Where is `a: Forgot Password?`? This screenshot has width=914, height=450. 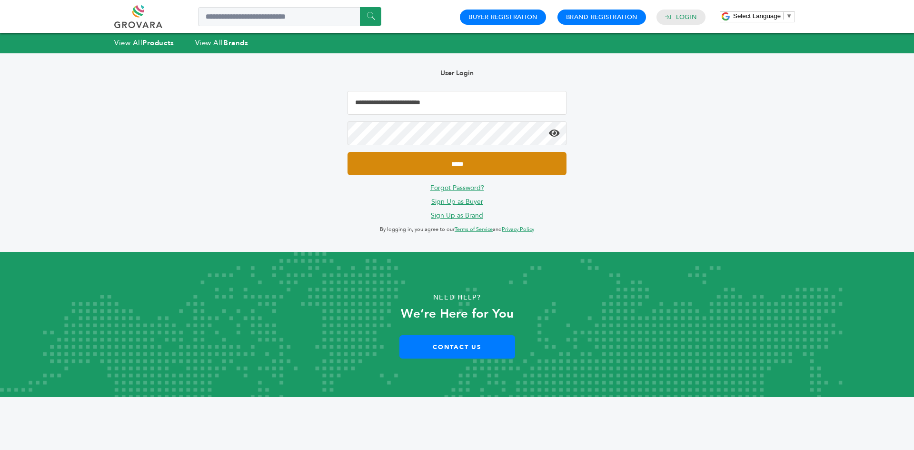
a: Forgot Password? is located at coordinates (457, 188).